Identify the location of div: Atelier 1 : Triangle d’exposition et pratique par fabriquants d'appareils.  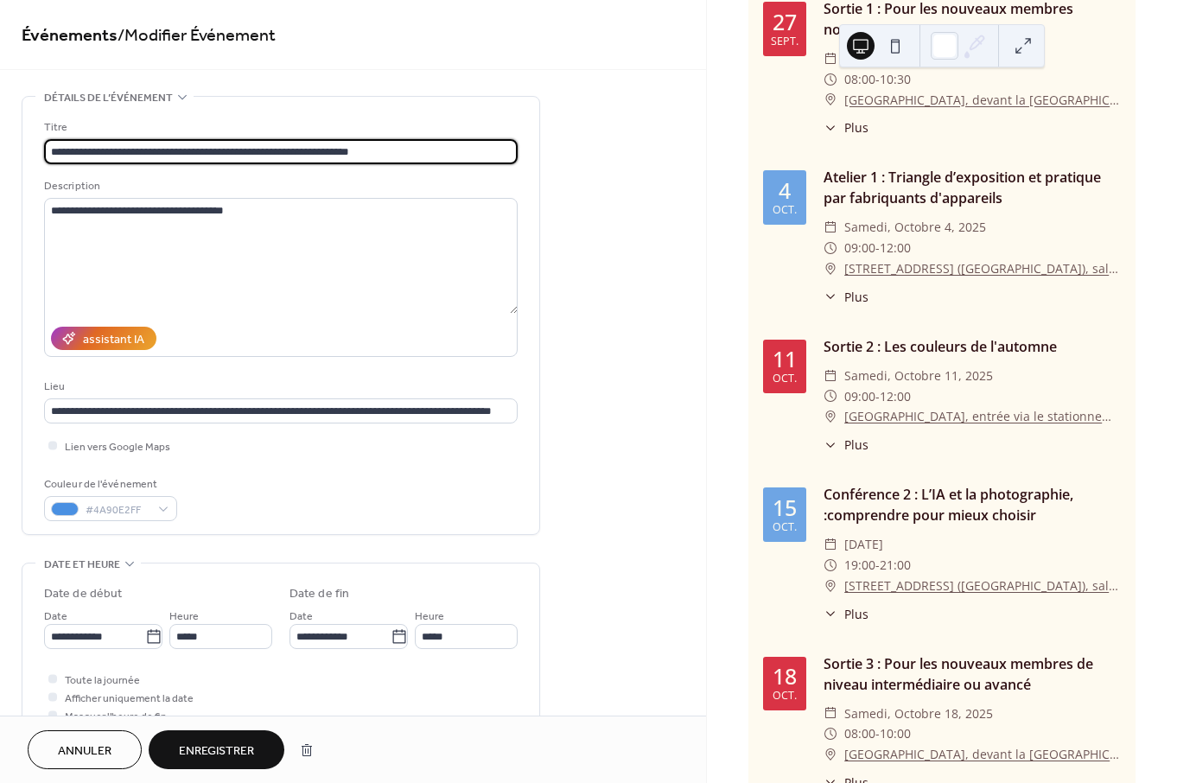
(972, 188).